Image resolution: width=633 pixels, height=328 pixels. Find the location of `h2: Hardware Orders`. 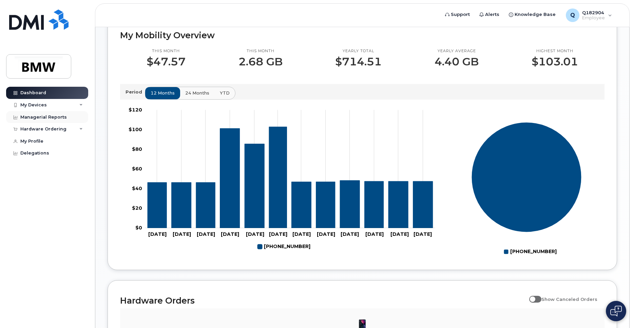

h2: Hardware Orders is located at coordinates (323, 301).